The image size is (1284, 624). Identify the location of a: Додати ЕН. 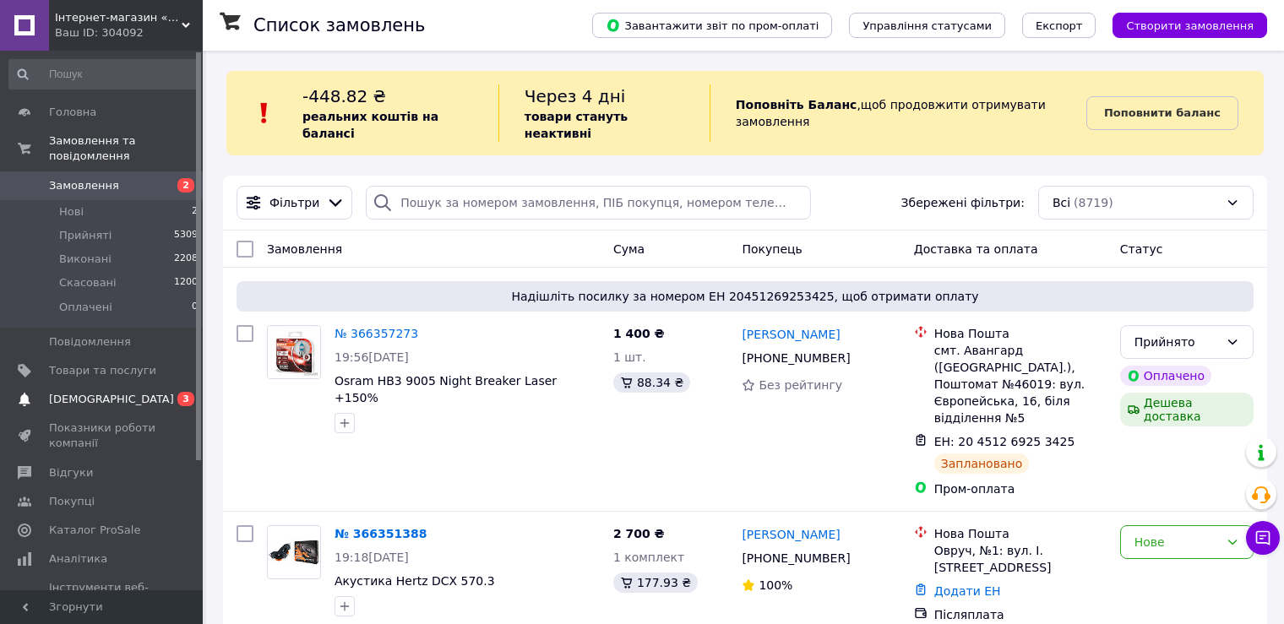
(967, 591).